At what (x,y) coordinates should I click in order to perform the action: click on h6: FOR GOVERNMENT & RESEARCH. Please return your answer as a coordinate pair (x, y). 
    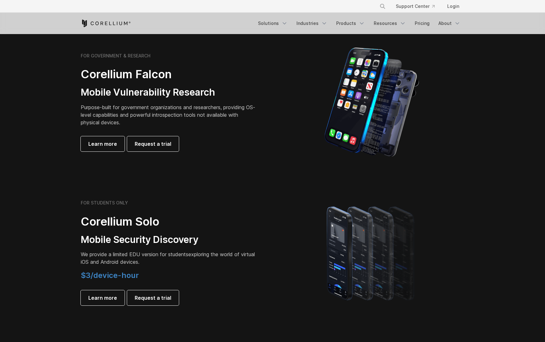
    Looking at the image, I should click on (116, 56).